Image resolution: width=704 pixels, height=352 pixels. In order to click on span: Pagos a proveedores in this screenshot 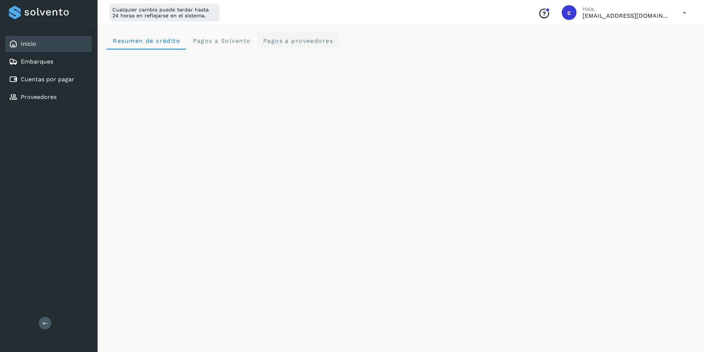, I will do `click(298, 41)`.